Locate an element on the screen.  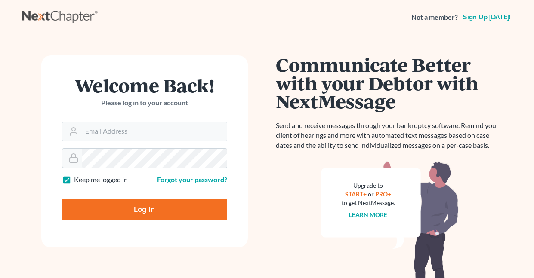
a: Forgot your password? is located at coordinates (192, 179).